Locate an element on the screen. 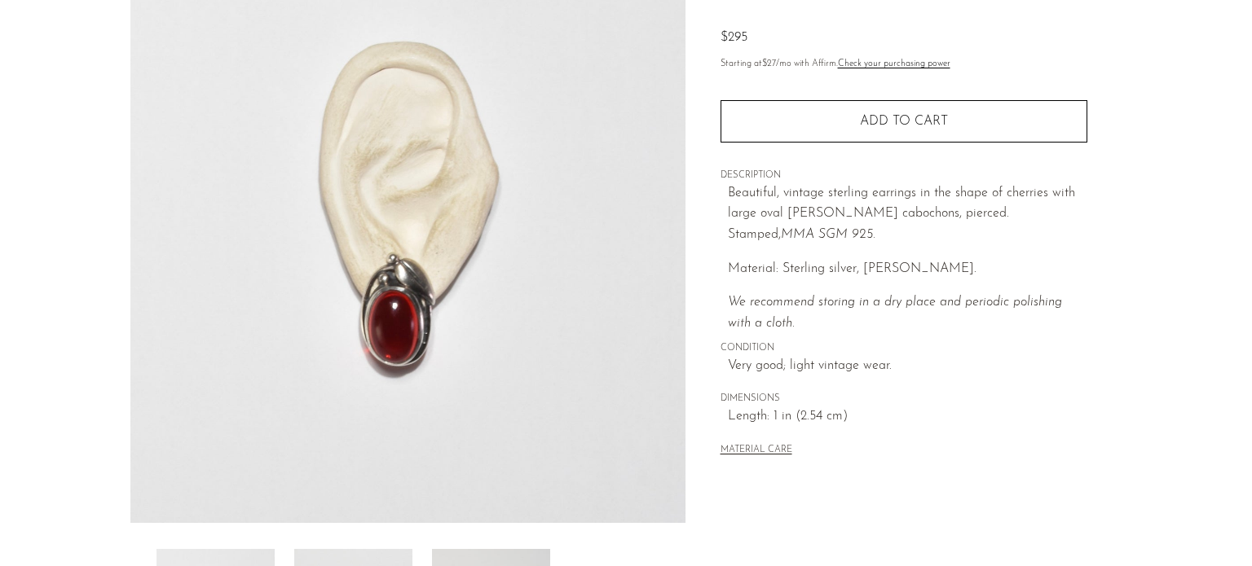 The image size is (1252, 566). span: Very good; light vintage wear. is located at coordinates (907, 367).